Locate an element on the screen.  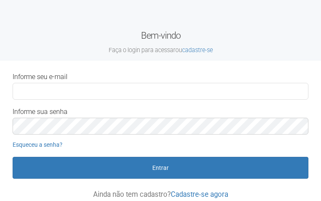
label: Informe seu e-mail is located at coordinates (40, 77).